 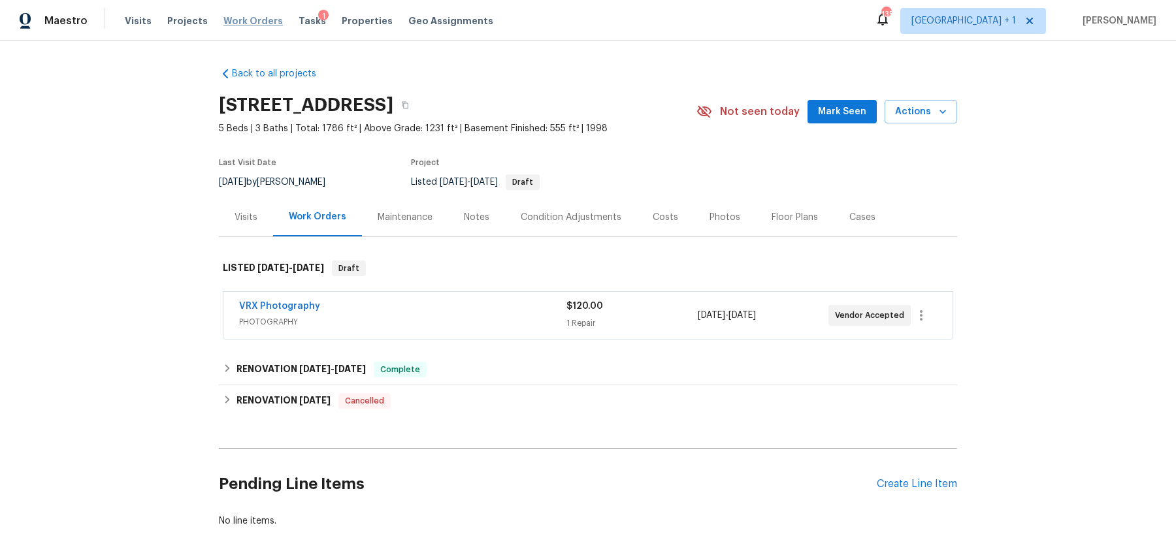 What do you see at coordinates (312, 21) in the screenshot?
I see `span: Tasks` at bounding box center [312, 21].